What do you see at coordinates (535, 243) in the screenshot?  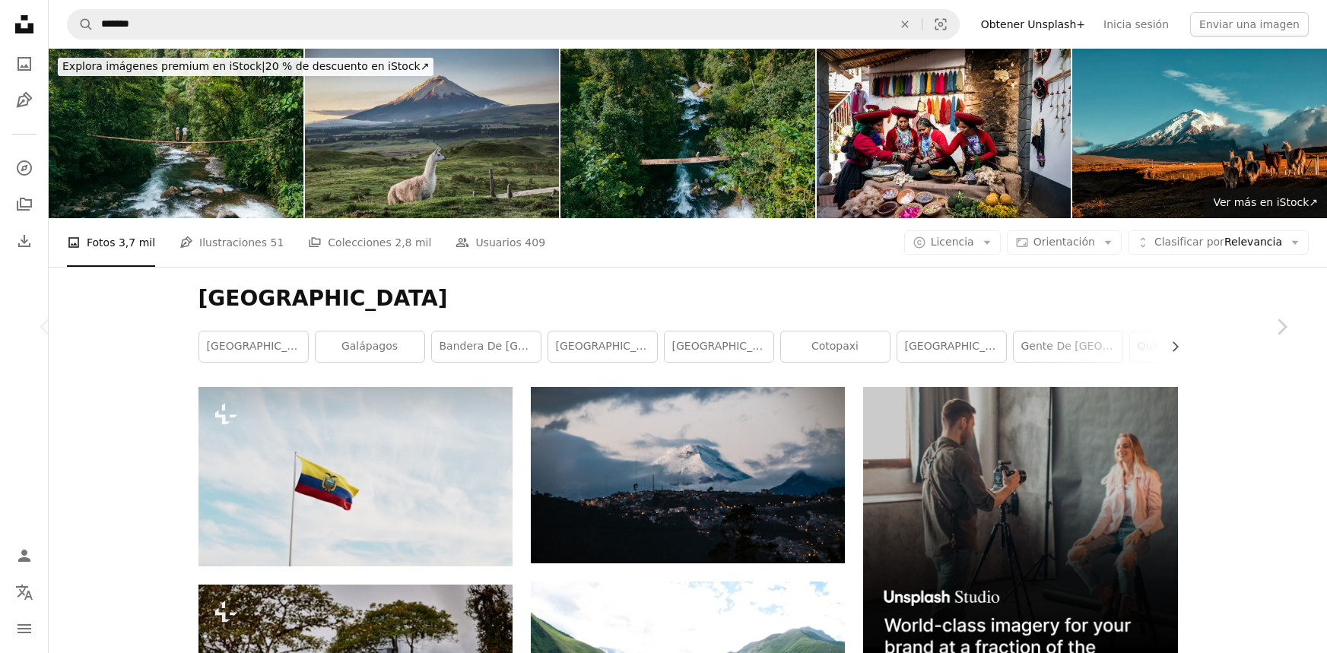 I see `span: 409` at bounding box center [535, 243].